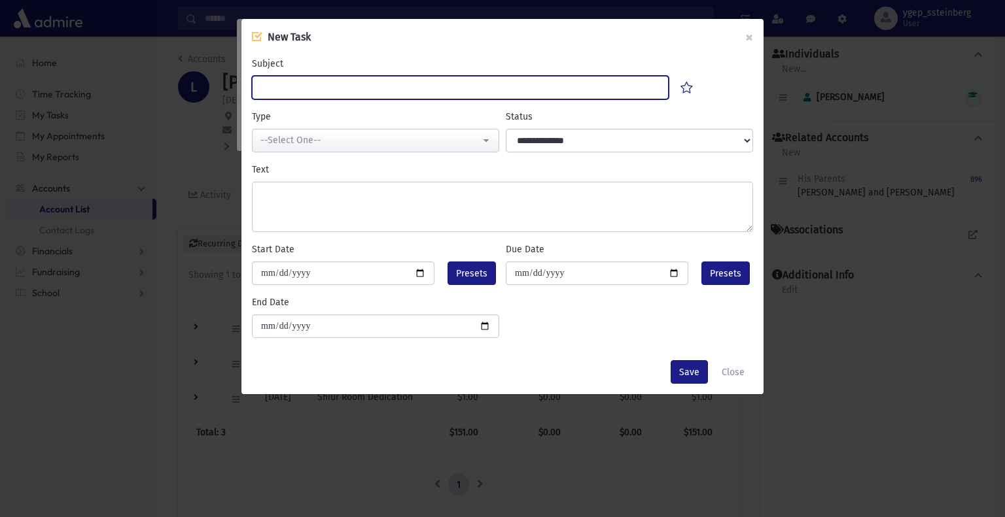  I want to click on button: --Select One--, so click(375, 141).